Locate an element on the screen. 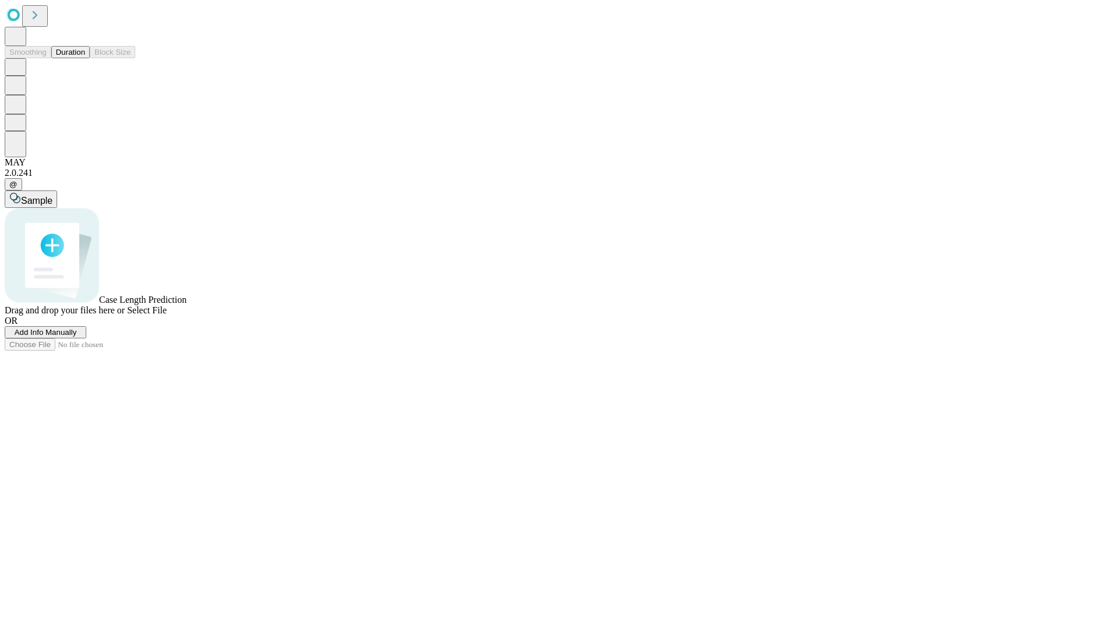  button: Add Info Manually is located at coordinates (45, 332).